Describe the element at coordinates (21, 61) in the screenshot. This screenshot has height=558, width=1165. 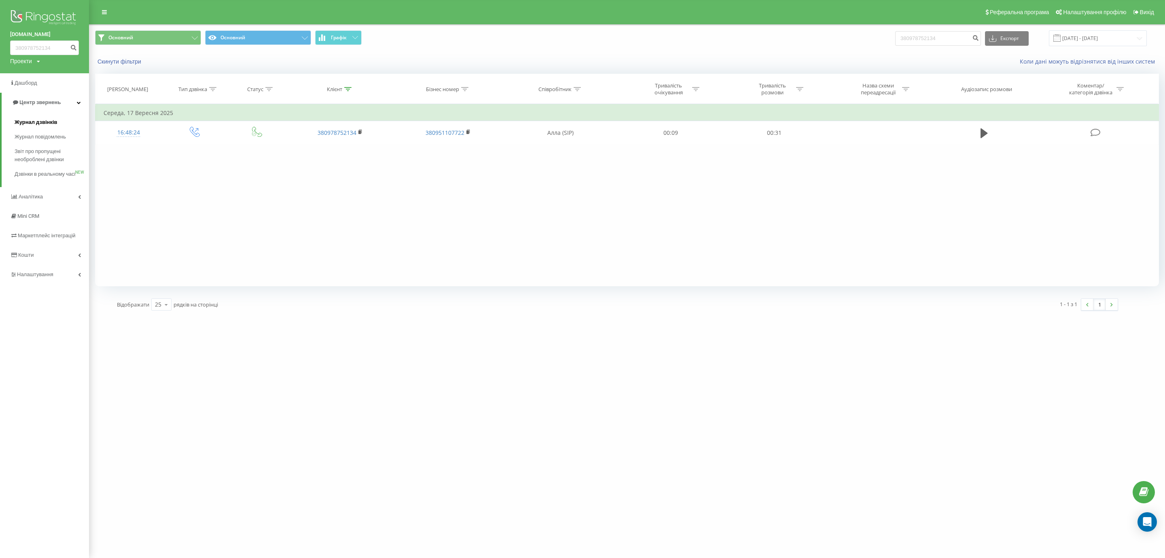
I see `div: Проекти` at that location.